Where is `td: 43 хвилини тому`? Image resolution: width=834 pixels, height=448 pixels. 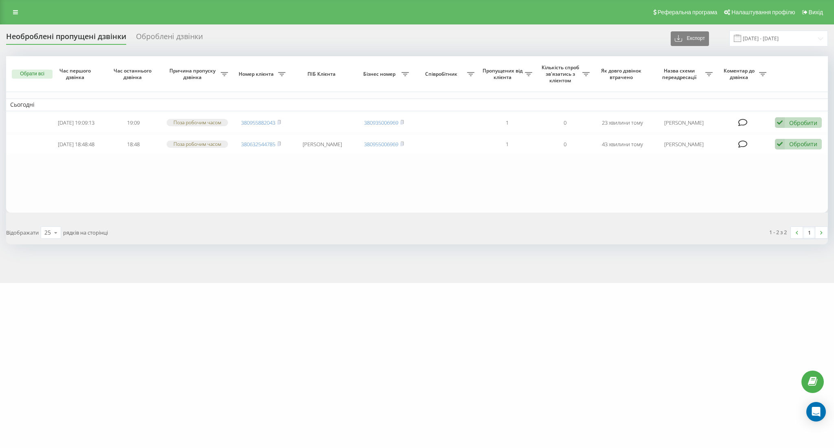 td: 43 хвилини тому is located at coordinates (622, 144).